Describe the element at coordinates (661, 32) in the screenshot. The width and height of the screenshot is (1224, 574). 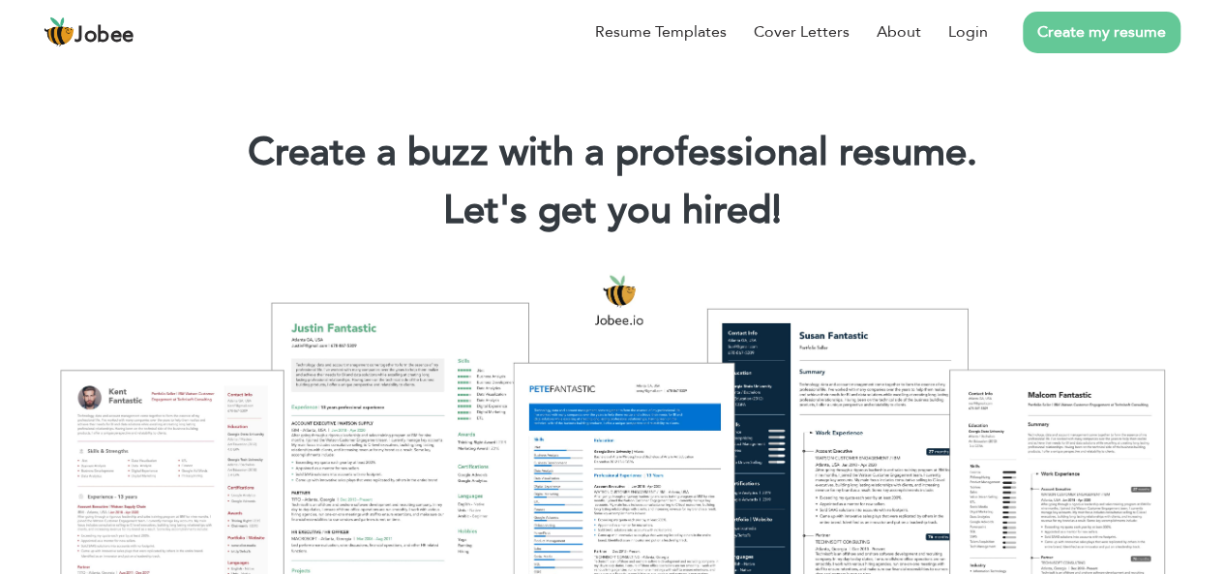
I see `a: Resume Templates` at that location.